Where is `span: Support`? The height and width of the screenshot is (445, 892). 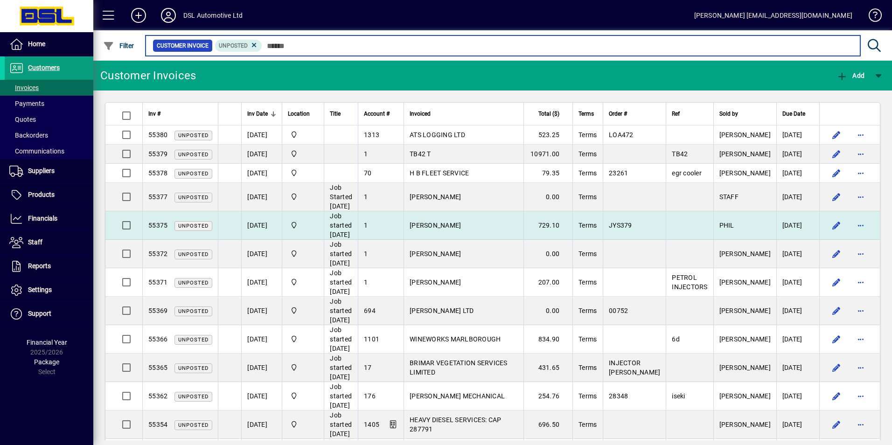
span: Support is located at coordinates (40, 314).